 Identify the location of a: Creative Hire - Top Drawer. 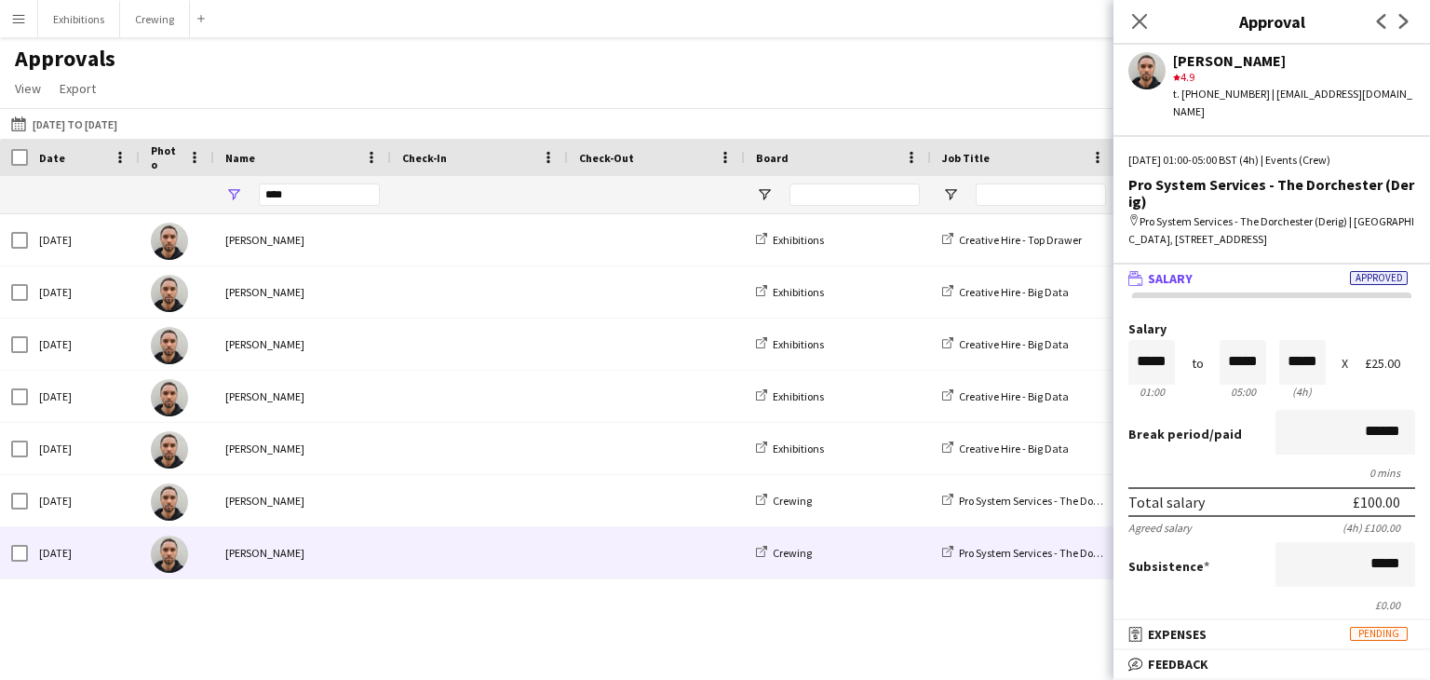
(1012, 239).